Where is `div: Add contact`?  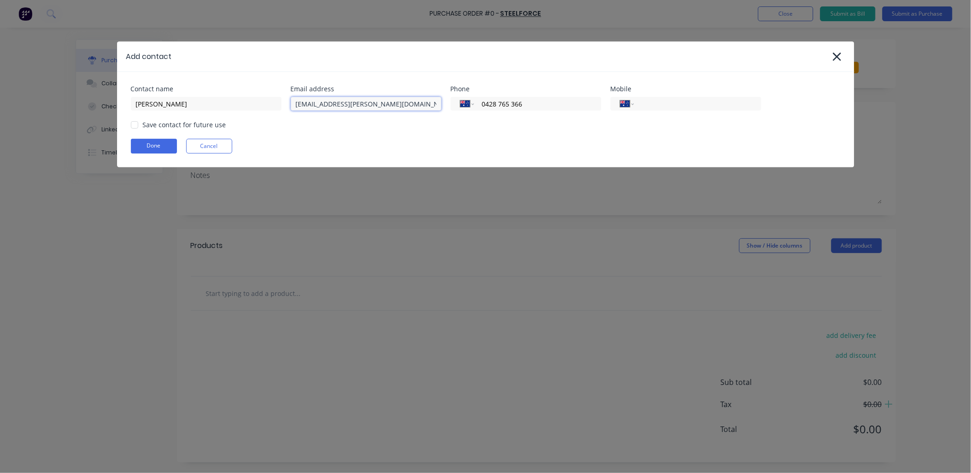 div: Add contact is located at coordinates (149, 57).